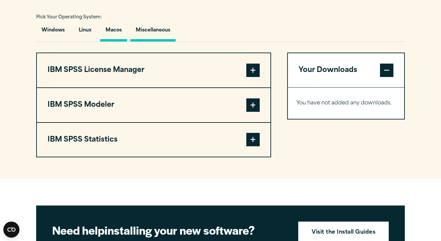  What do you see at coordinates (153, 105) in the screenshot?
I see `button: IBM SPSS Modeler` at bounding box center [153, 105].